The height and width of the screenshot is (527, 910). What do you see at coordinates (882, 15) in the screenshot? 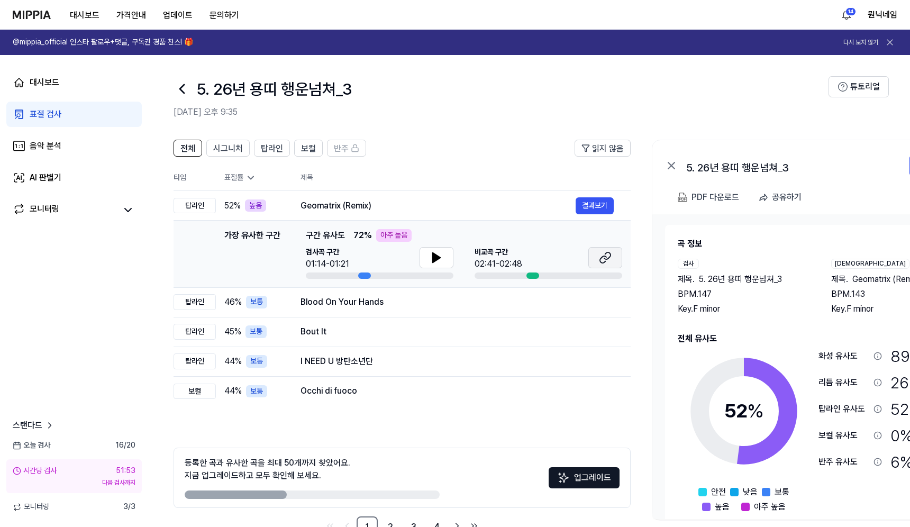
I see `button: 뭔닉네임` at bounding box center [882, 15].